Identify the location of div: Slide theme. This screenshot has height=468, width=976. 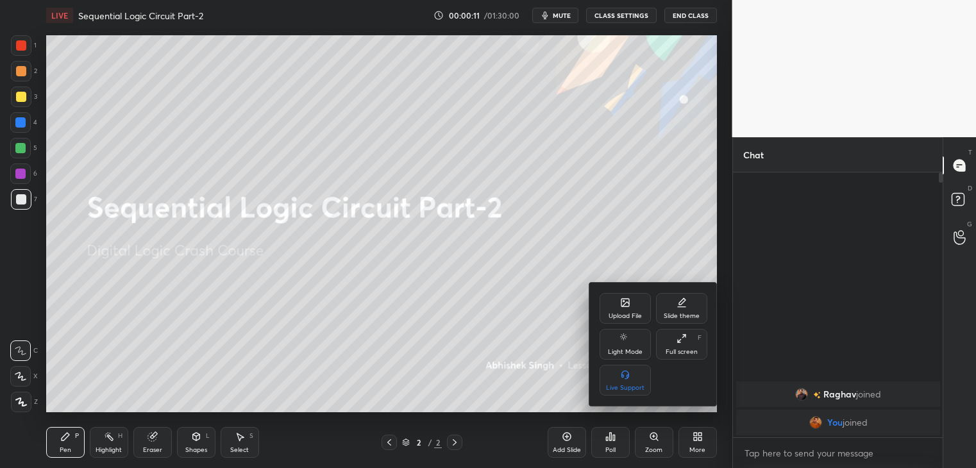
(682, 316).